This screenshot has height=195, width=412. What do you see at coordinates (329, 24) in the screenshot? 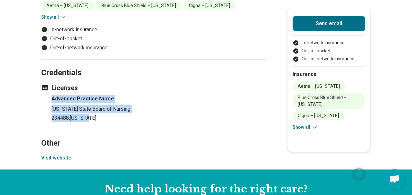
I see `button: Send email` at bounding box center [329, 24].